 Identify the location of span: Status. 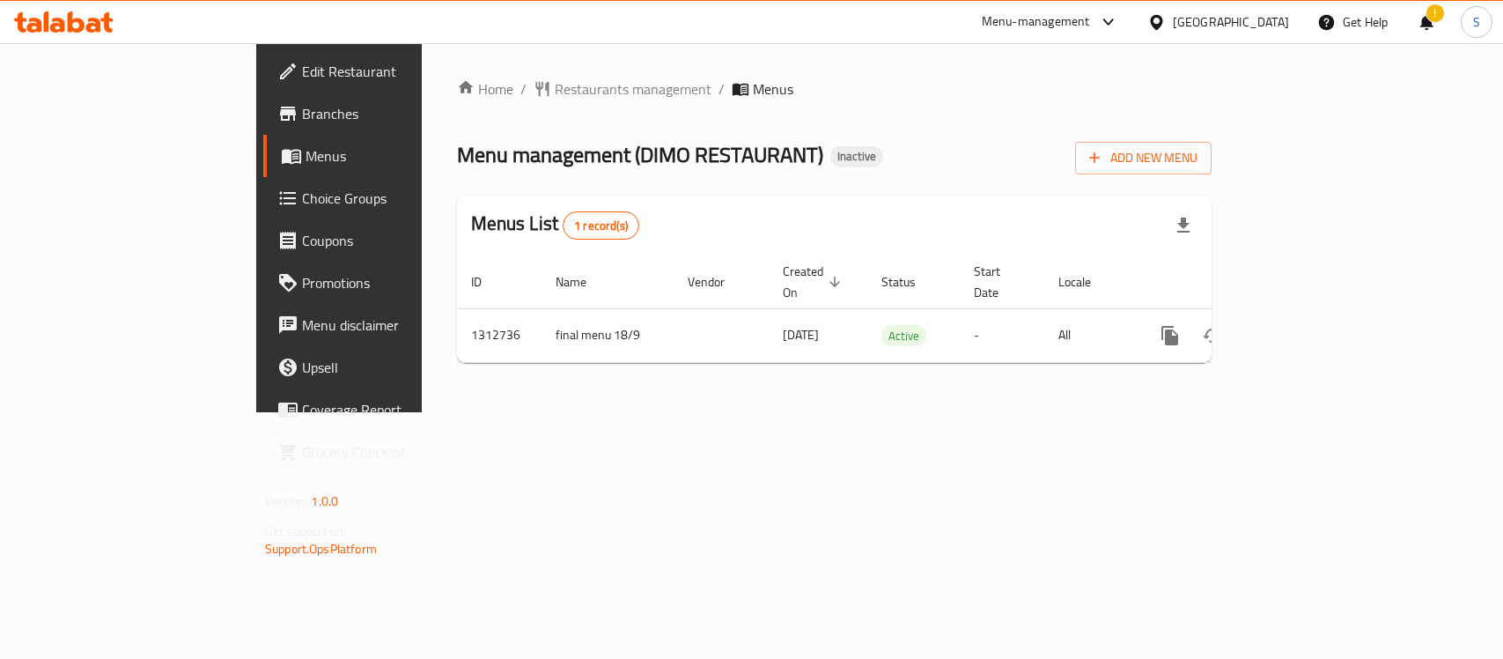
(910, 282).